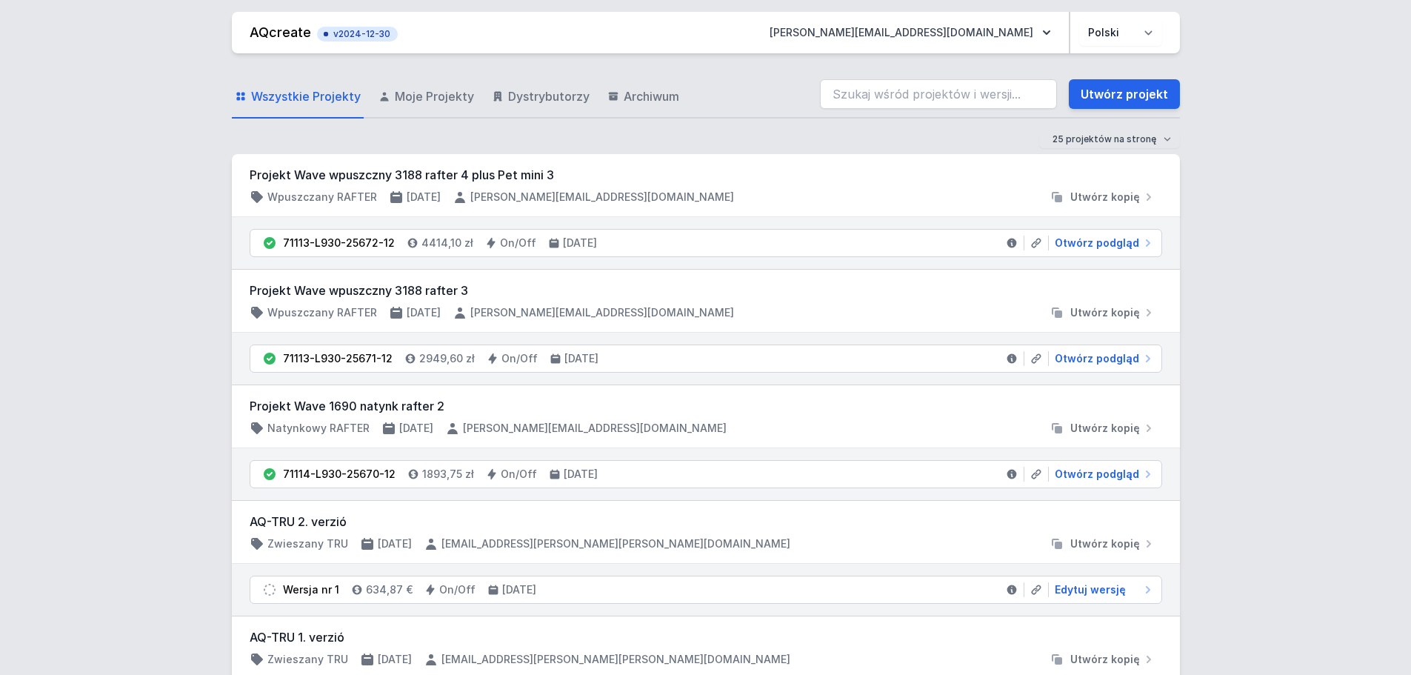  Describe the element at coordinates (549, 96) in the screenshot. I see `span: Dystrybutorzy` at that location.